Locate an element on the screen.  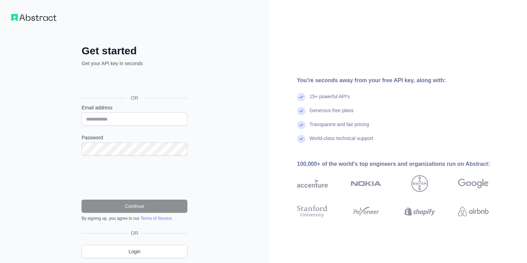
div: Generous free plans is located at coordinates (332, 114).